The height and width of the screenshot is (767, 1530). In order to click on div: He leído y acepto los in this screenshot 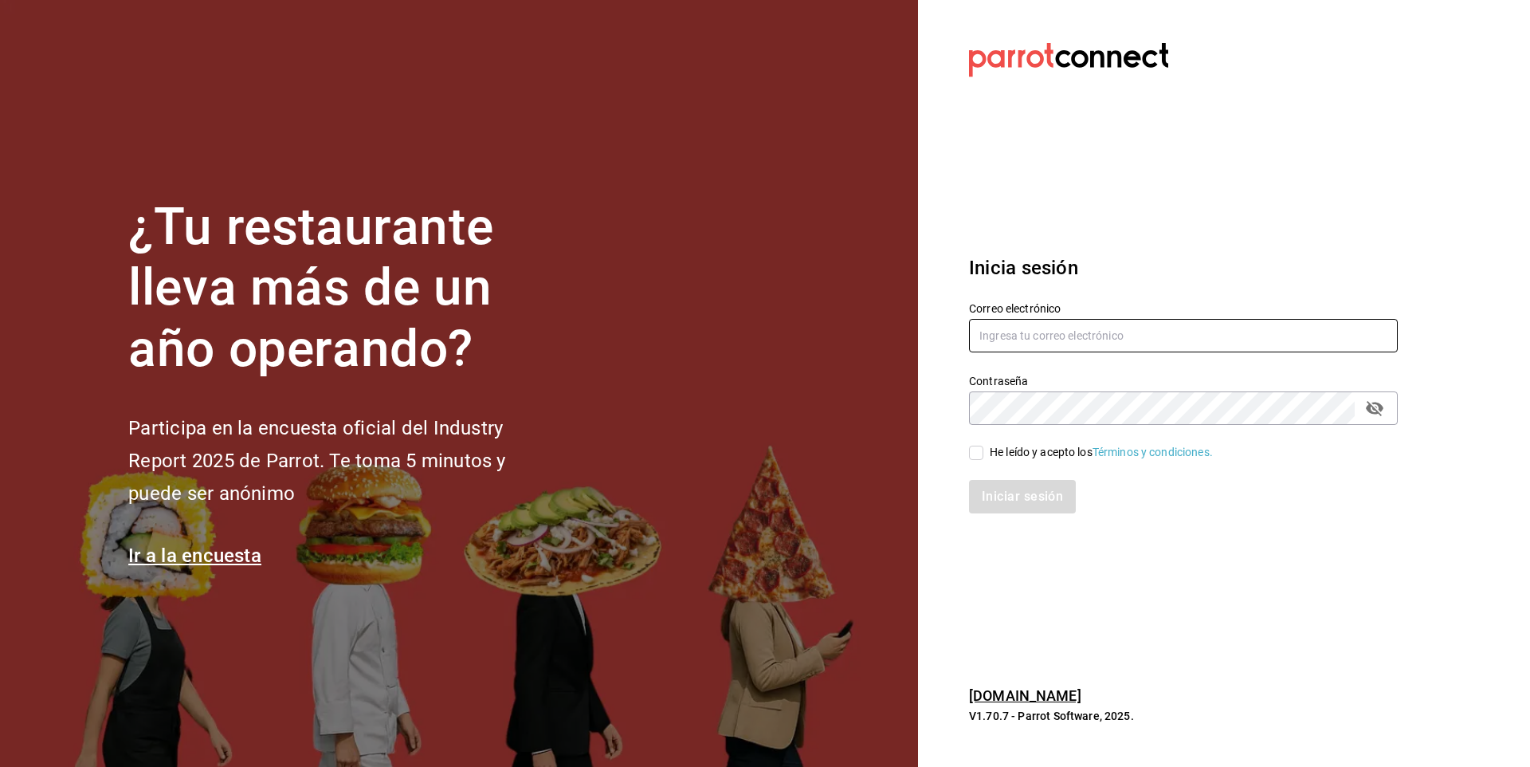, I will do `click(1102, 452)`.